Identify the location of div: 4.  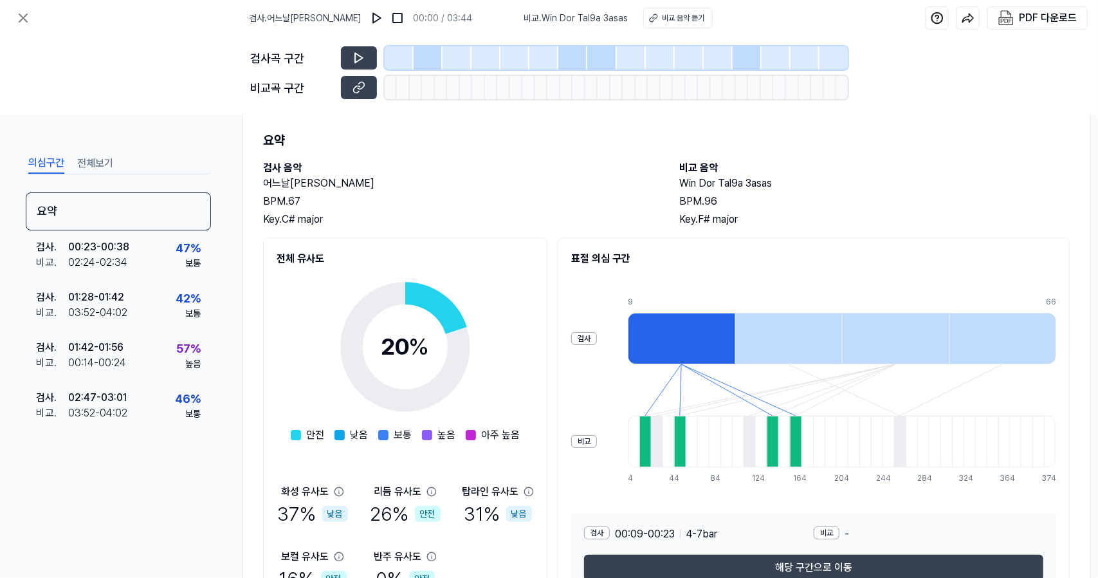
(634, 478).